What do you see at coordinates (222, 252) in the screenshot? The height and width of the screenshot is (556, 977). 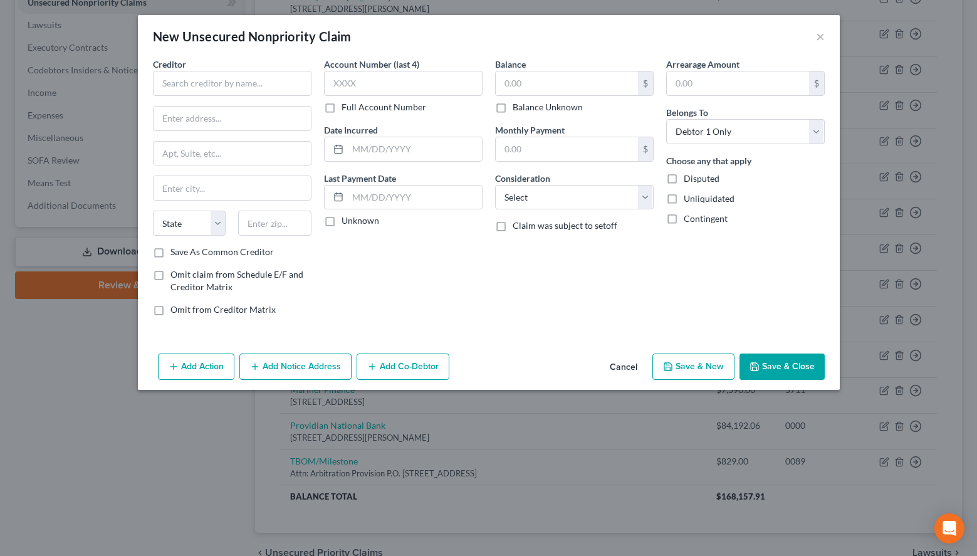 I see `label: Save As Common Creditor` at bounding box center [222, 252].